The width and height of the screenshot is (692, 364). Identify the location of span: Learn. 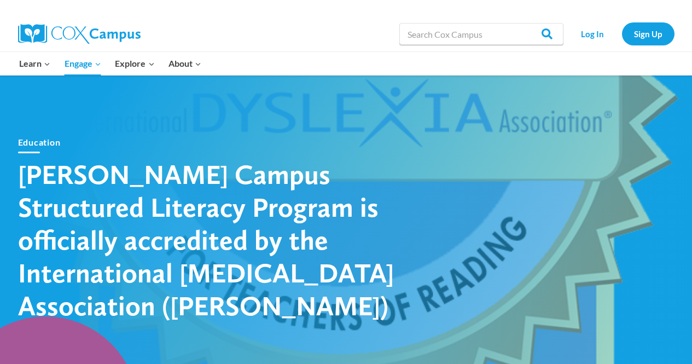
(34, 63).